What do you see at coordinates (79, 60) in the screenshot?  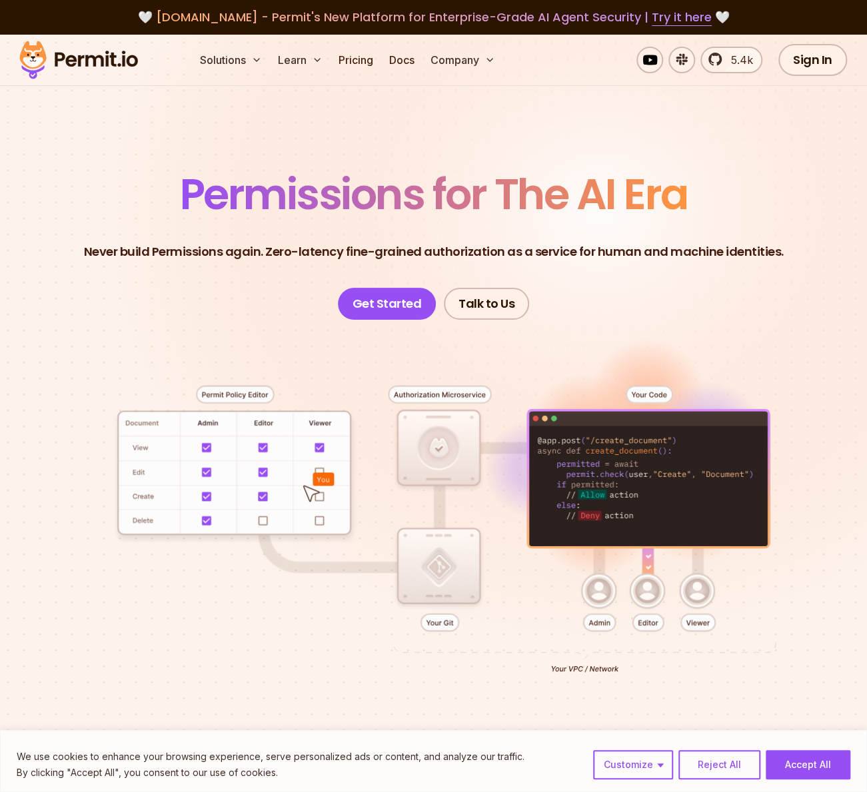 I see `img: Permit logo` at bounding box center [79, 60].